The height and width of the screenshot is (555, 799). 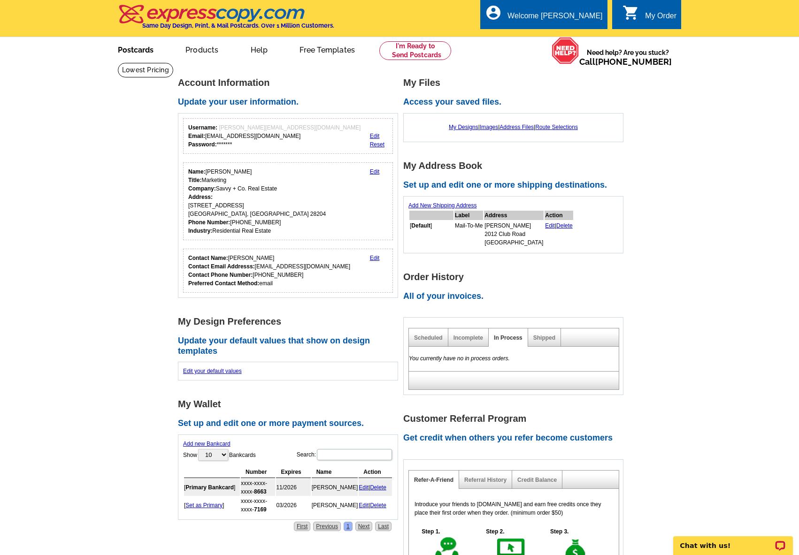 I want to click on strong: Contact Name:, so click(x=208, y=258).